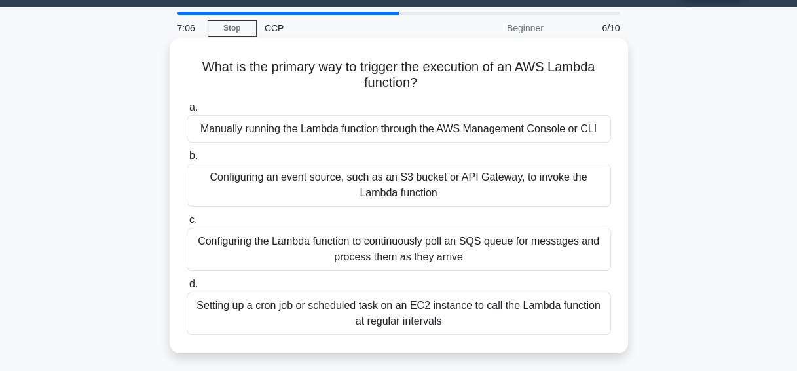  Describe the element at coordinates (193, 284) in the screenshot. I see `span: d.` at that location.